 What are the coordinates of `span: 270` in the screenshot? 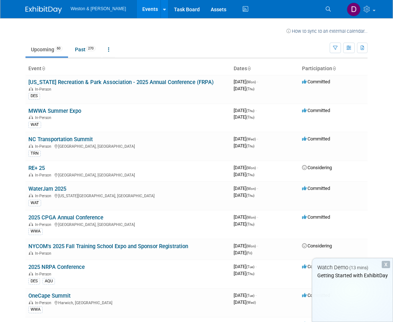 It's located at (91, 48).